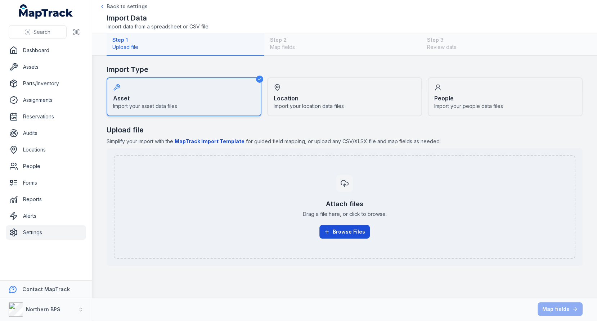 This screenshot has height=321, width=597. I want to click on a: Back to settings, so click(123, 6).